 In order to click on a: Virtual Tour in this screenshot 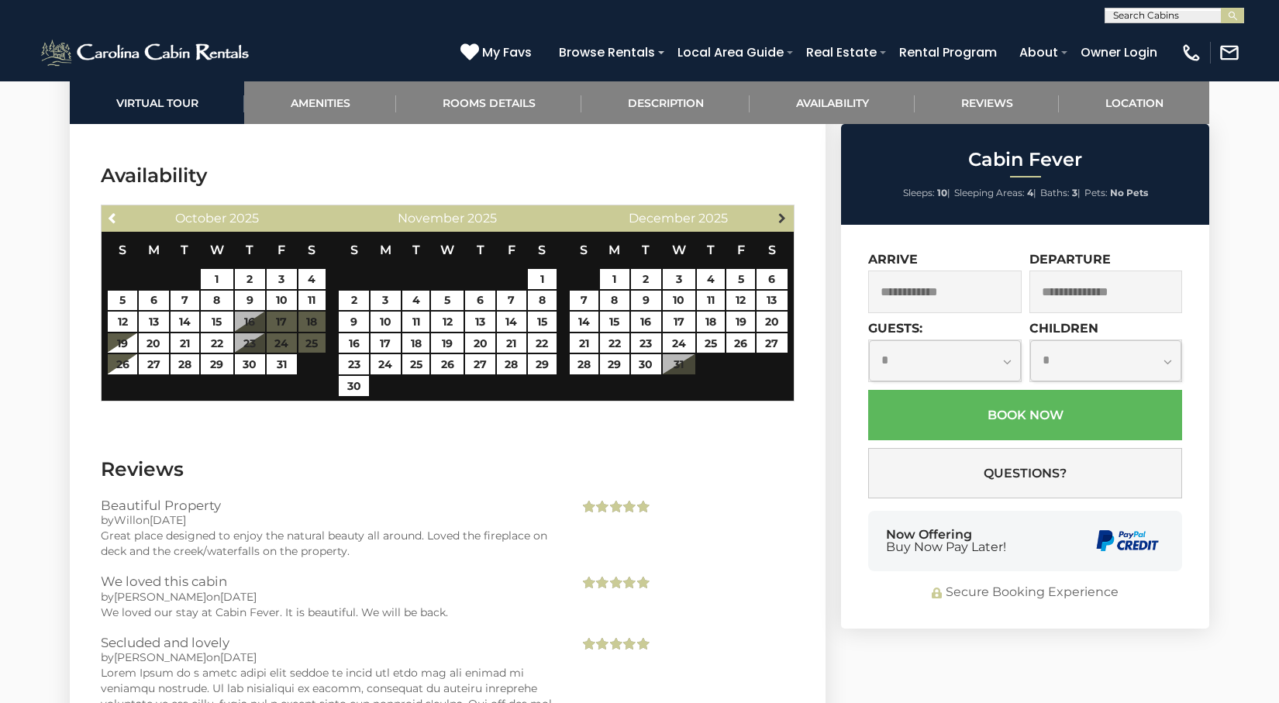, I will do `click(157, 102)`.